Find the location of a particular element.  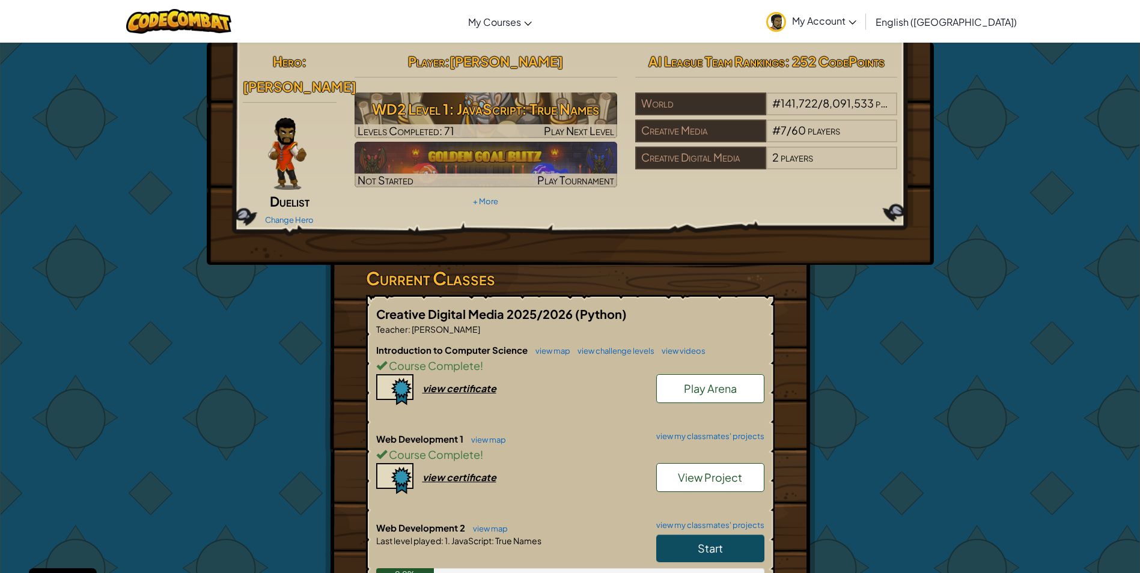

span: View Project is located at coordinates (710, 477).